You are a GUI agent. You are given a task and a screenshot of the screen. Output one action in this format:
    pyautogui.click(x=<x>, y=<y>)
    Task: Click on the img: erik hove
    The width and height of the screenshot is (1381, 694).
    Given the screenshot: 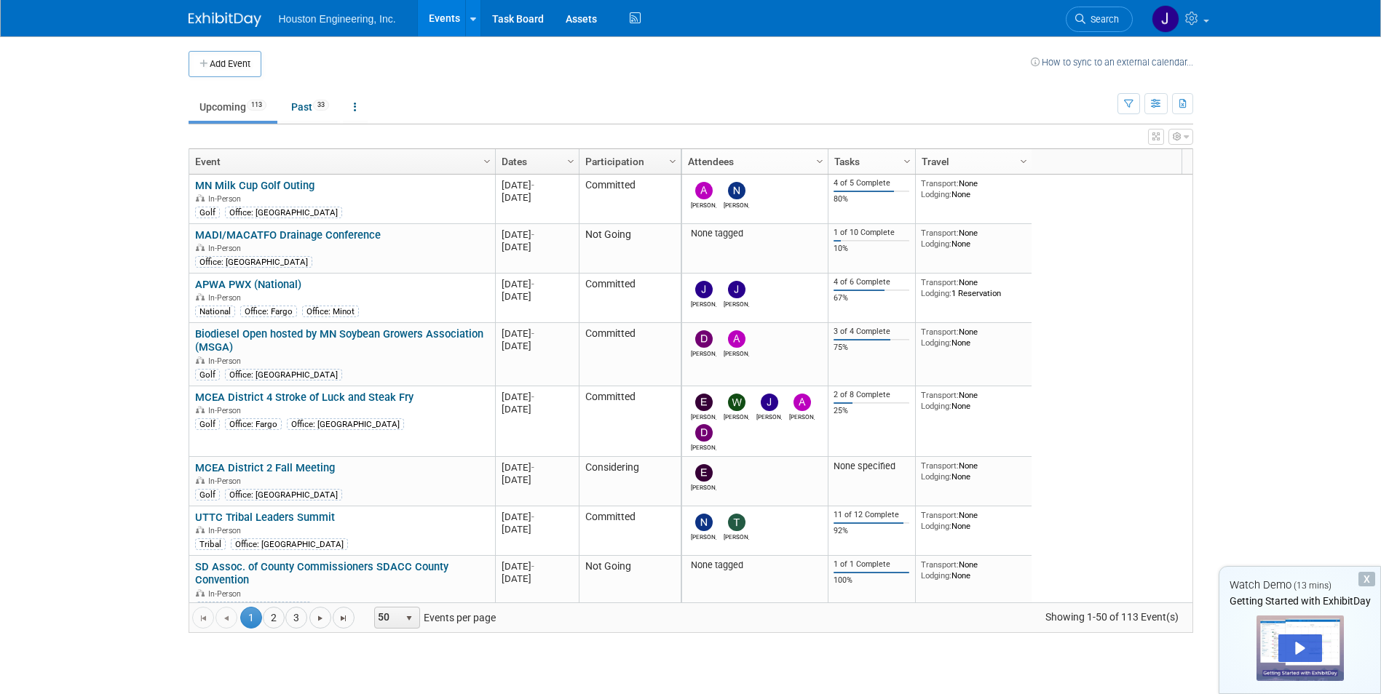 What is the action you would take?
    pyautogui.click(x=704, y=473)
    